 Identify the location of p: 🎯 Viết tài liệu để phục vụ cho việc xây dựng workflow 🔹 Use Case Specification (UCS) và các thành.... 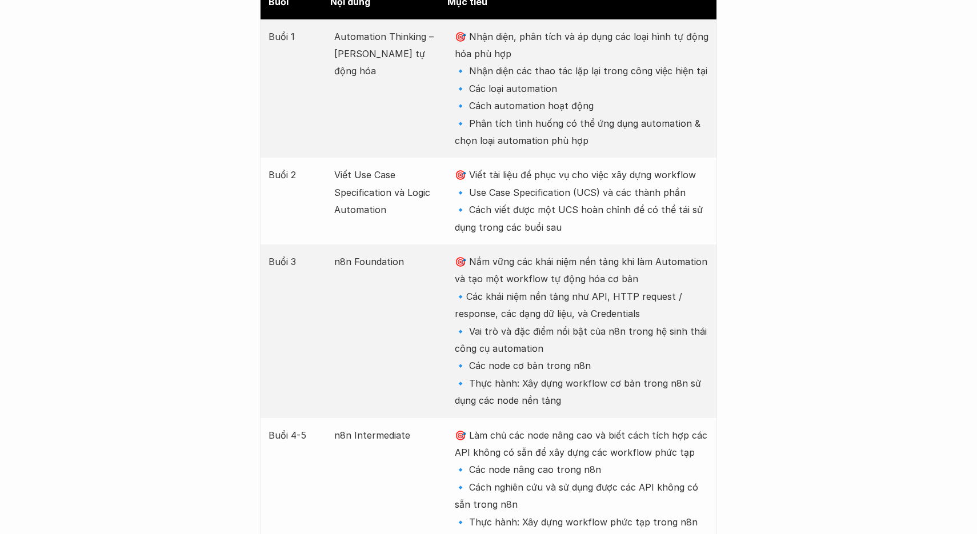
(582, 201).